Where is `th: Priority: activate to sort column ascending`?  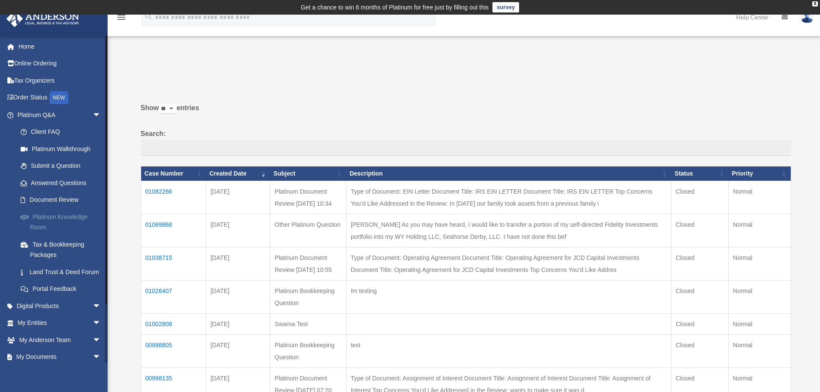 th: Priority: activate to sort column ascending is located at coordinates (759, 174).